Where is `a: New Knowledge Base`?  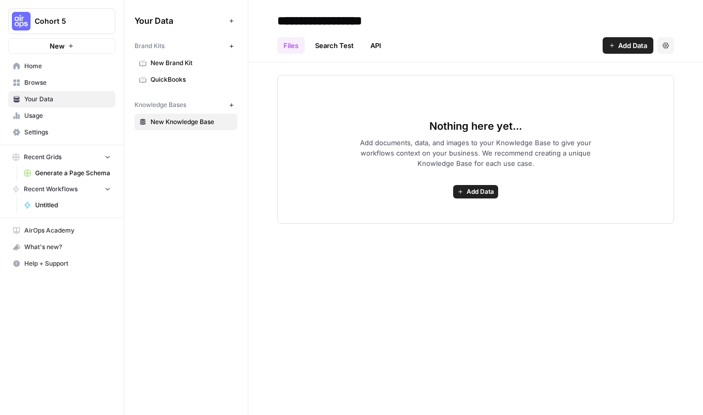
a: New Knowledge Base is located at coordinates (186, 122).